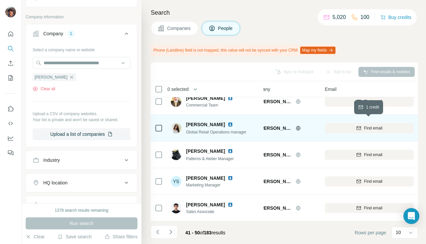 The height and width of the screenshot is (244, 426). I want to click on span: Email, so click(330, 89).